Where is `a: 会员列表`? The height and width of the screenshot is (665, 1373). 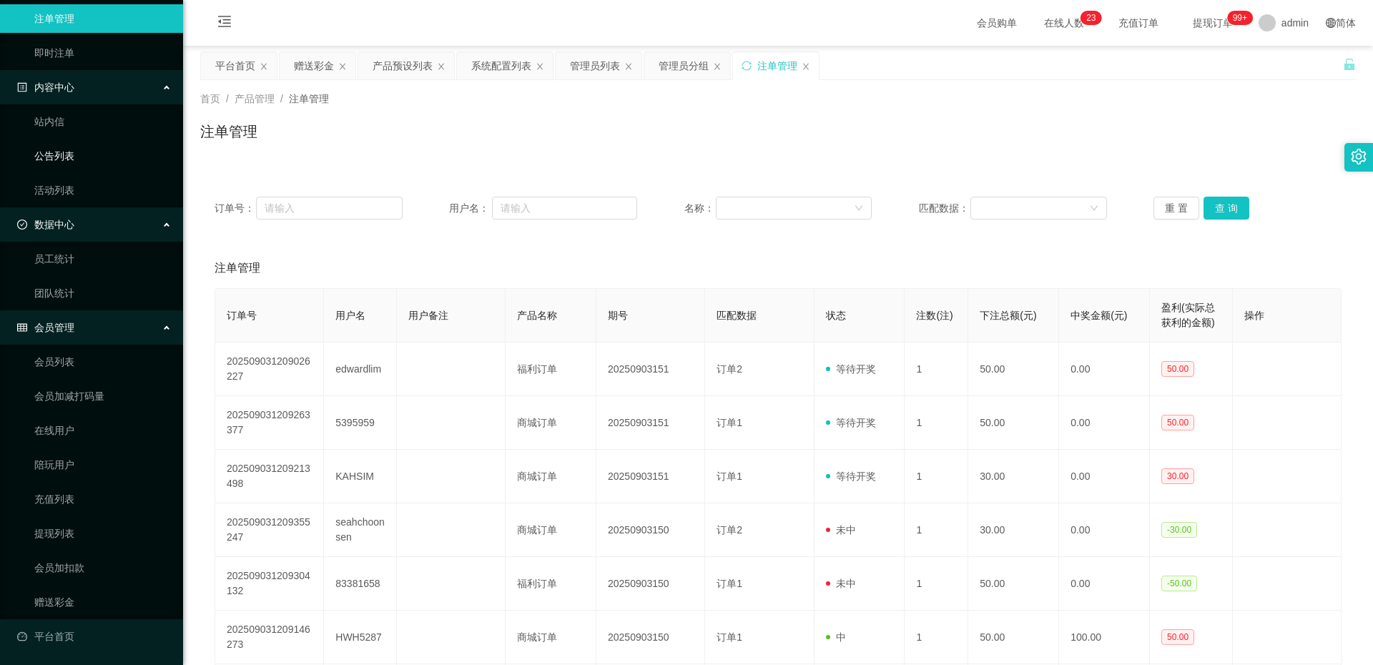
a: 会员列表 is located at coordinates (103, 362).